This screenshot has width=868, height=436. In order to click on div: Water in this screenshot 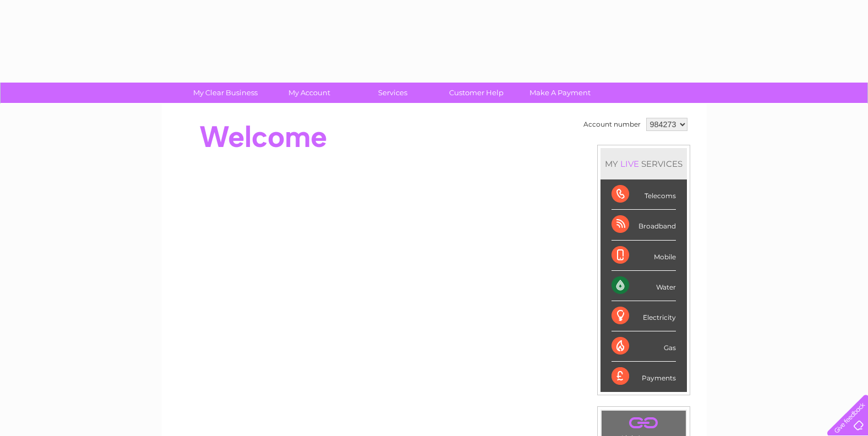, I will do `click(644, 286)`.